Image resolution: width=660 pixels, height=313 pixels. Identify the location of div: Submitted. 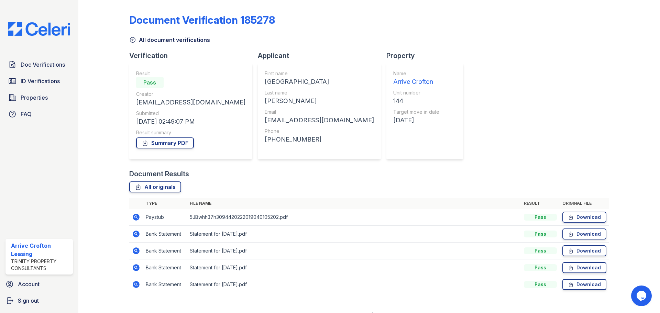
(191, 113).